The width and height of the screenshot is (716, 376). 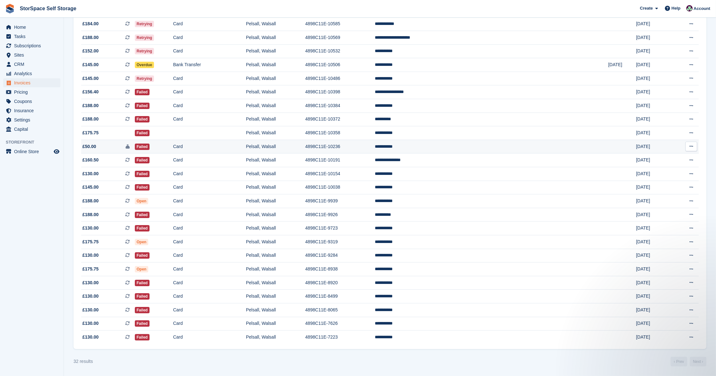 What do you see at coordinates (340, 51) in the screenshot?
I see `td: 4898C11E-10532` at bounding box center [340, 51].